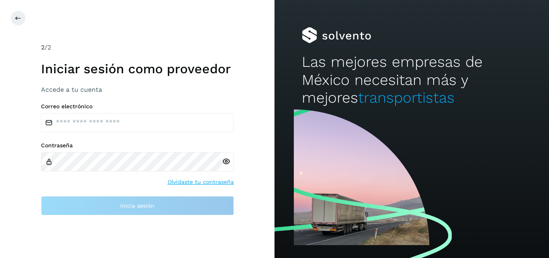 Image resolution: width=549 pixels, height=258 pixels. What do you see at coordinates (138, 89) in the screenshot?
I see `h3: Accede a tu cuenta` at bounding box center [138, 89].